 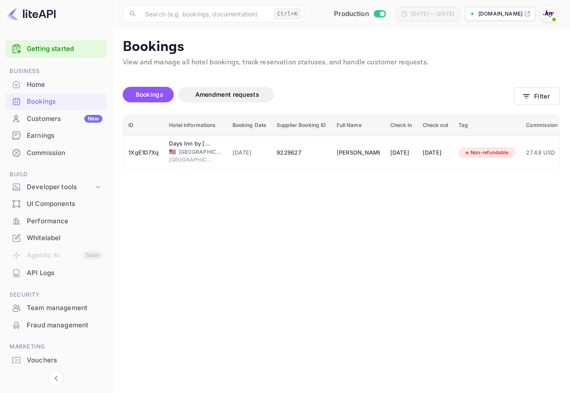 I want to click on th: Commission, so click(x=541, y=125).